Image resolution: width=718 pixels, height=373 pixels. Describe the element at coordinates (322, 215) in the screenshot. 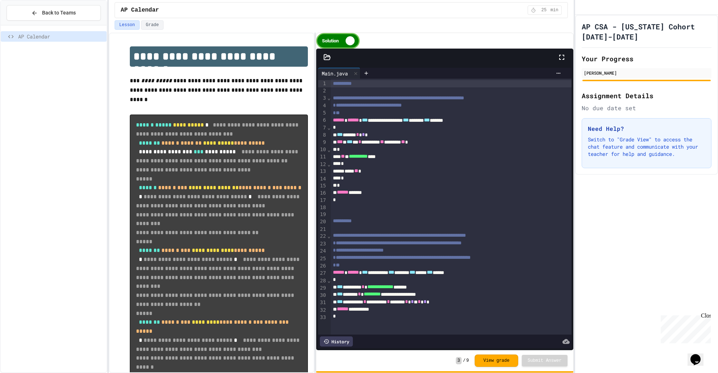

I see `div: 19` at that location.